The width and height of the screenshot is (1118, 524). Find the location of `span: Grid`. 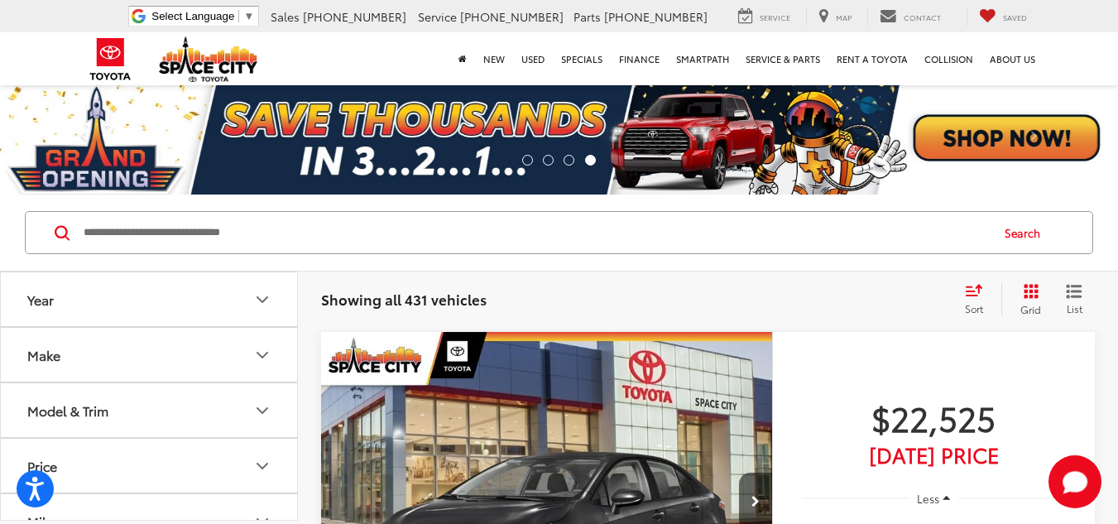

span: Grid is located at coordinates (1030, 309).